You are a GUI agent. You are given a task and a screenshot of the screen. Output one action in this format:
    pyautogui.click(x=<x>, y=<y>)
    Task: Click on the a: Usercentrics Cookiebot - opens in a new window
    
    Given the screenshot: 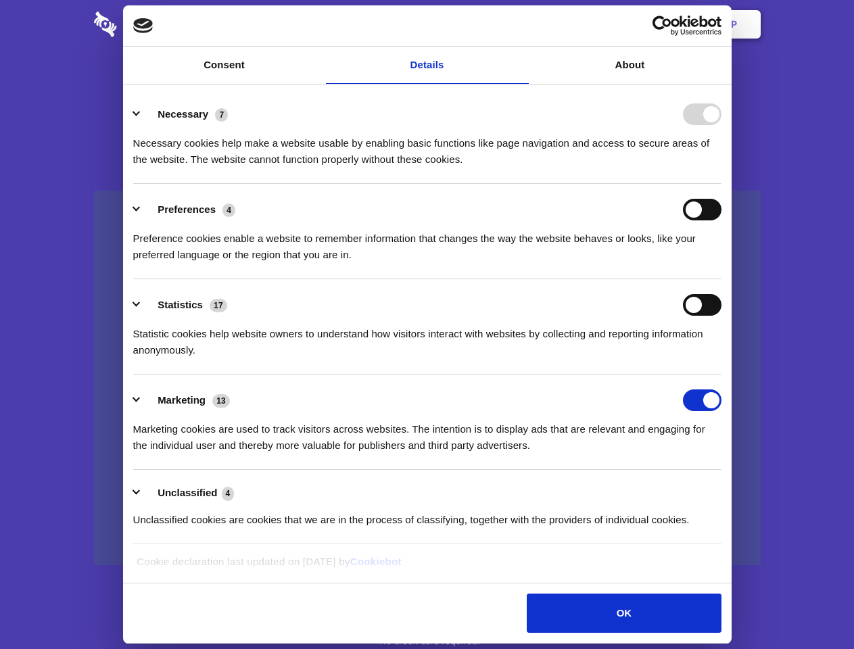 What is the action you would take?
    pyautogui.click(x=662, y=26)
    